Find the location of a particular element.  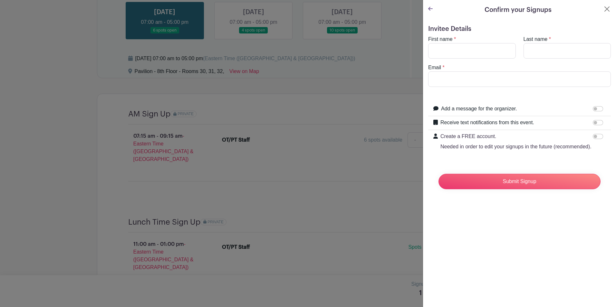

label: Add a message for the organizer. is located at coordinates (479, 109).